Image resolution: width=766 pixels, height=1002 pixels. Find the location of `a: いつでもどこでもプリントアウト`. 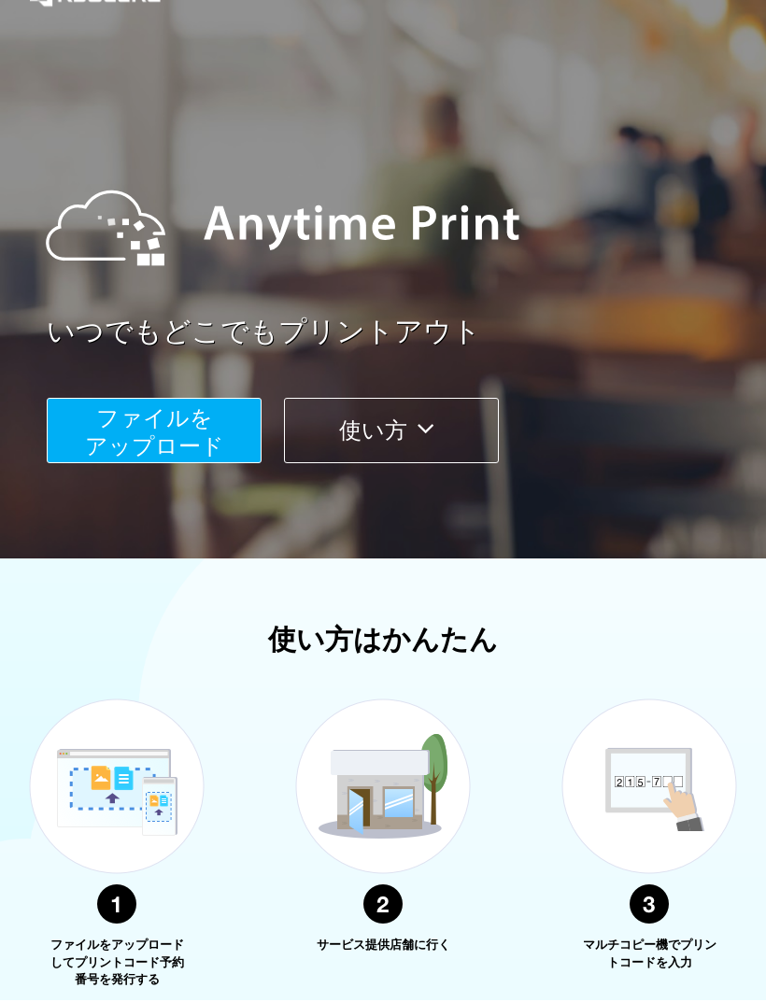

a: いつでもどこでもプリントアウト is located at coordinates (406, 331).